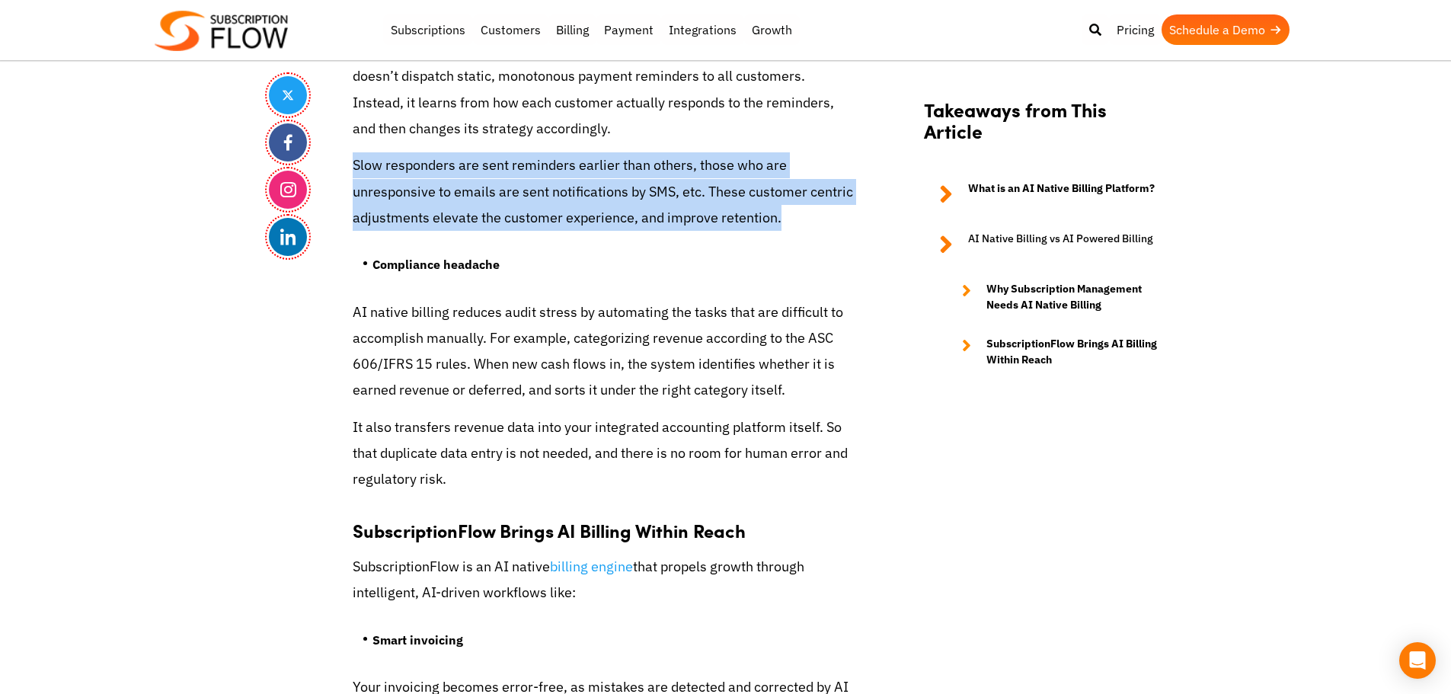 The width and height of the screenshot is (1451, 694). I want to click on a: SubscriptionFlow Brings AI Billing Within Reach, so click(1057, 352).